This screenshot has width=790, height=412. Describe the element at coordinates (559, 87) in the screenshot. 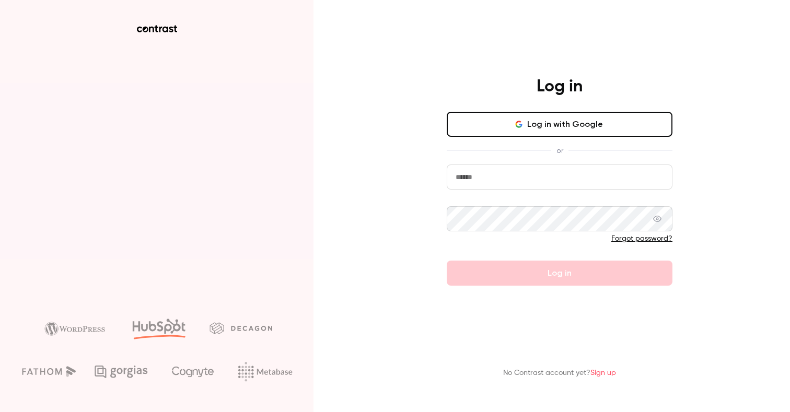

I see `h4: Log in` at that location.